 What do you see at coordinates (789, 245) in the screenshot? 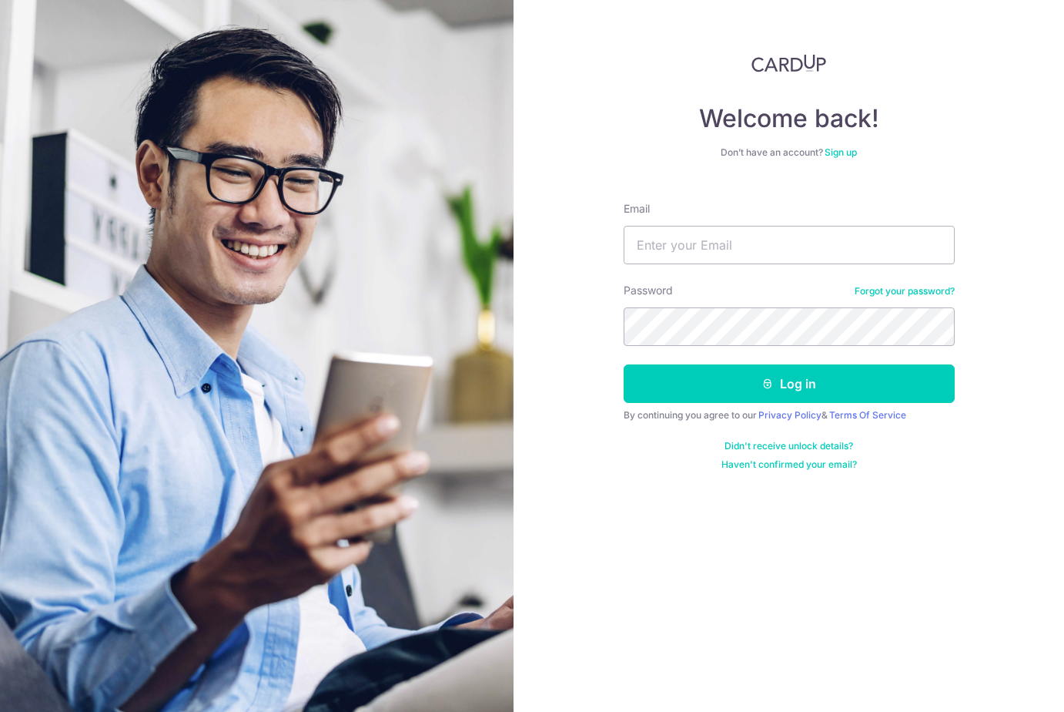
I see `input: Enter your Email` at bounding box center [789, 245].